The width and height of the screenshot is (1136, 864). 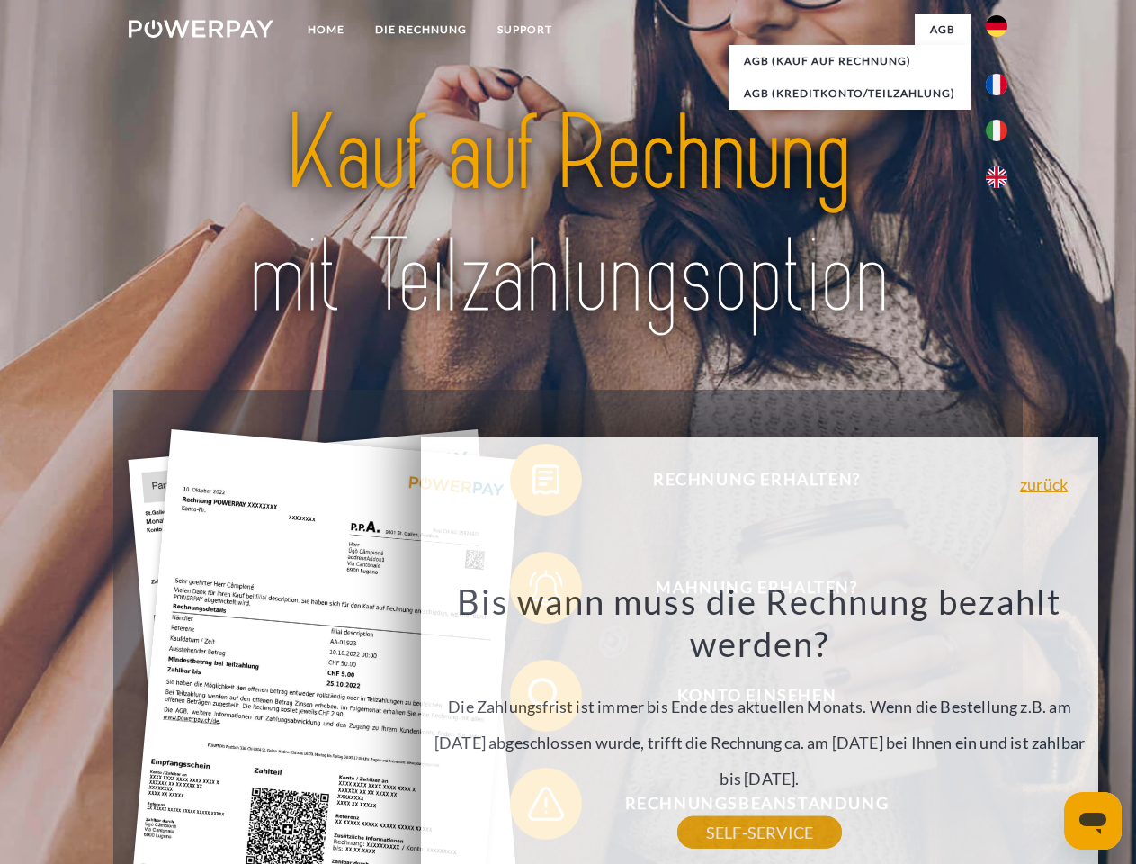 I want to click on a: SELF-SERVICE, so click(x=759, y=832).